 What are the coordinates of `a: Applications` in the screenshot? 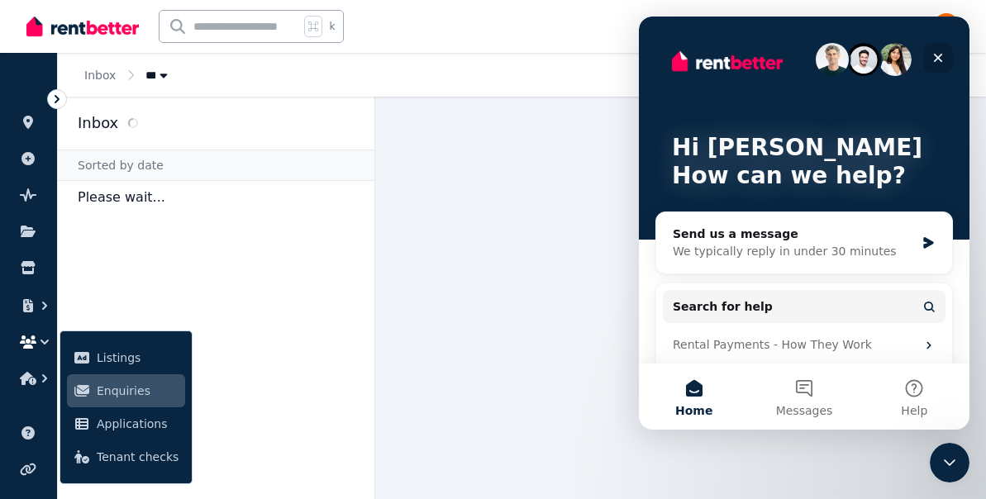 It's located at (126, 424).